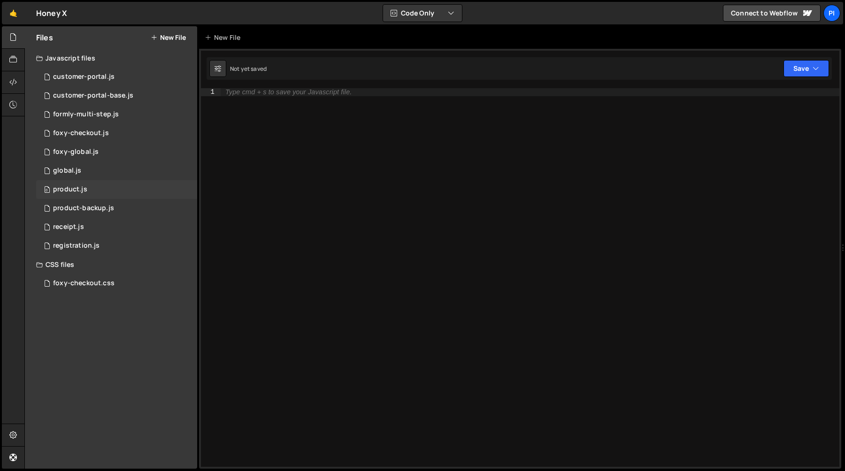  Describe the element at coordinates (111, 265) in the screenshot. I see `div: CSS files` at that location.